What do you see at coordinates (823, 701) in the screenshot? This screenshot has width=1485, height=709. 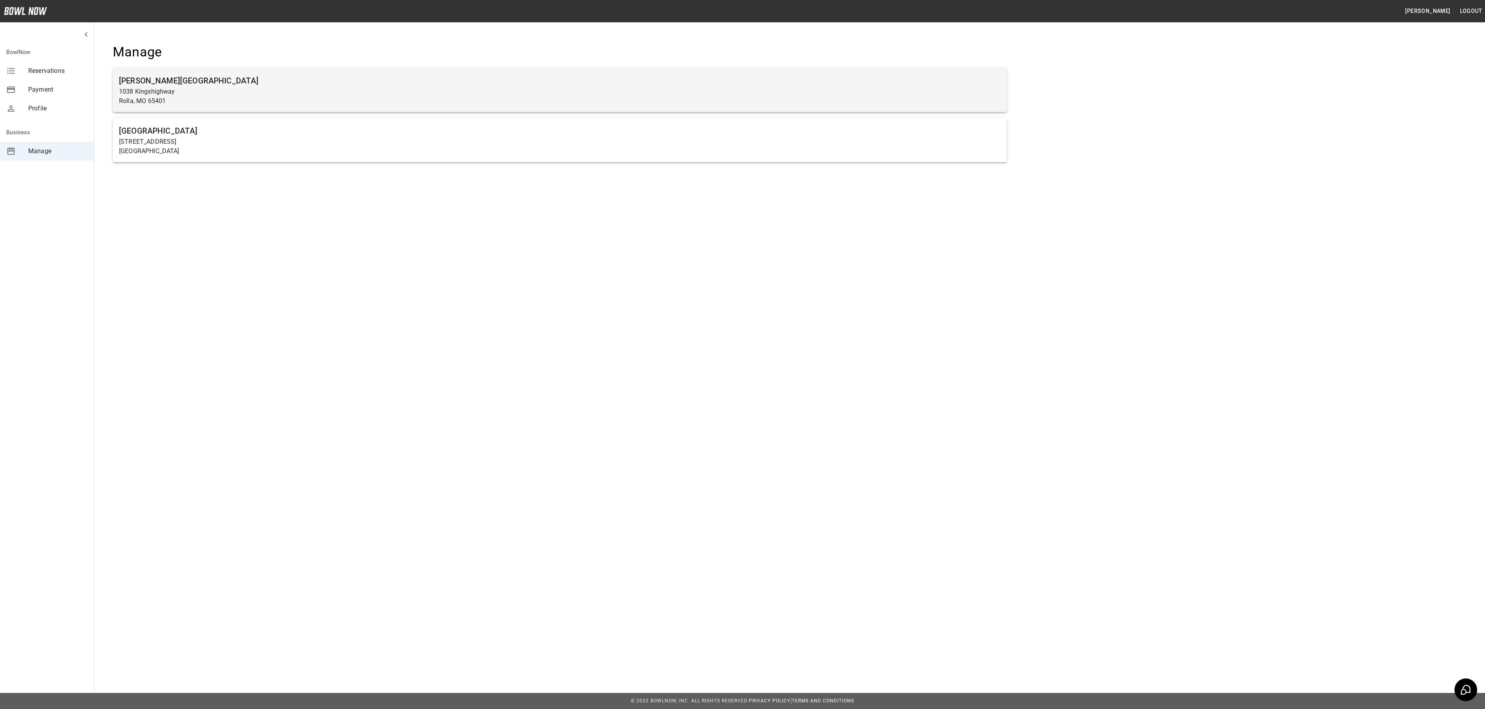 I see `a: Terms and Conditions` at bounding box center [823, 701].